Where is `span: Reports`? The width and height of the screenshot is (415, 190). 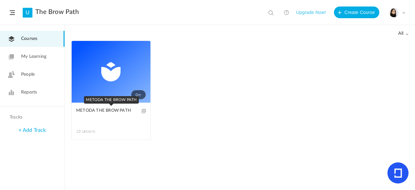
span: Reports is located at coordinates (29, 92).